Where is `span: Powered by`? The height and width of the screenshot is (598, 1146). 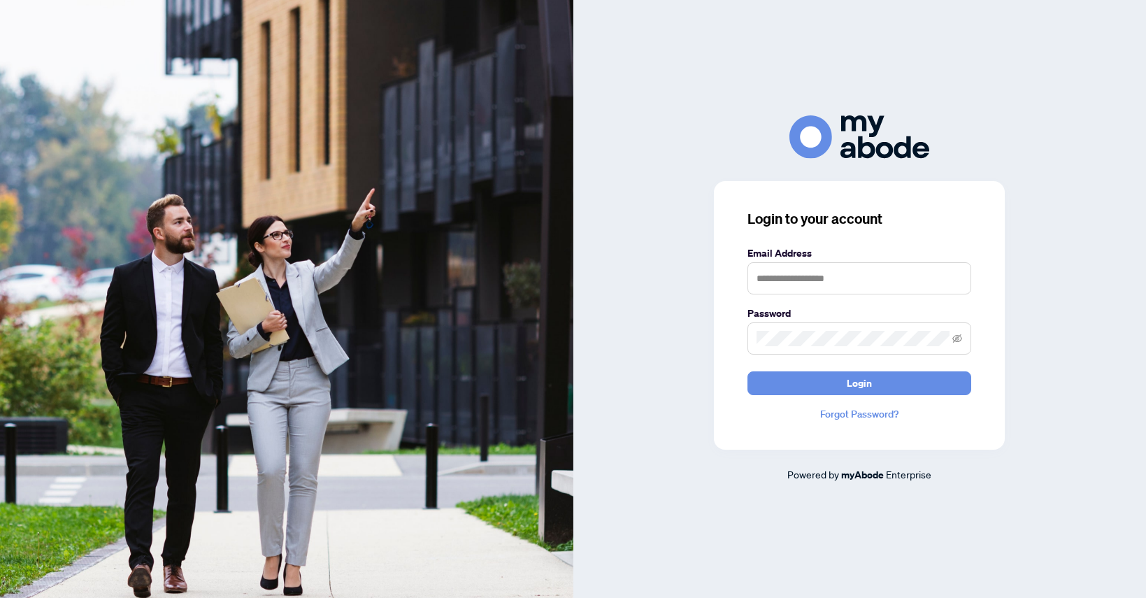 span: Powered by is located at coordinates (813, 474).